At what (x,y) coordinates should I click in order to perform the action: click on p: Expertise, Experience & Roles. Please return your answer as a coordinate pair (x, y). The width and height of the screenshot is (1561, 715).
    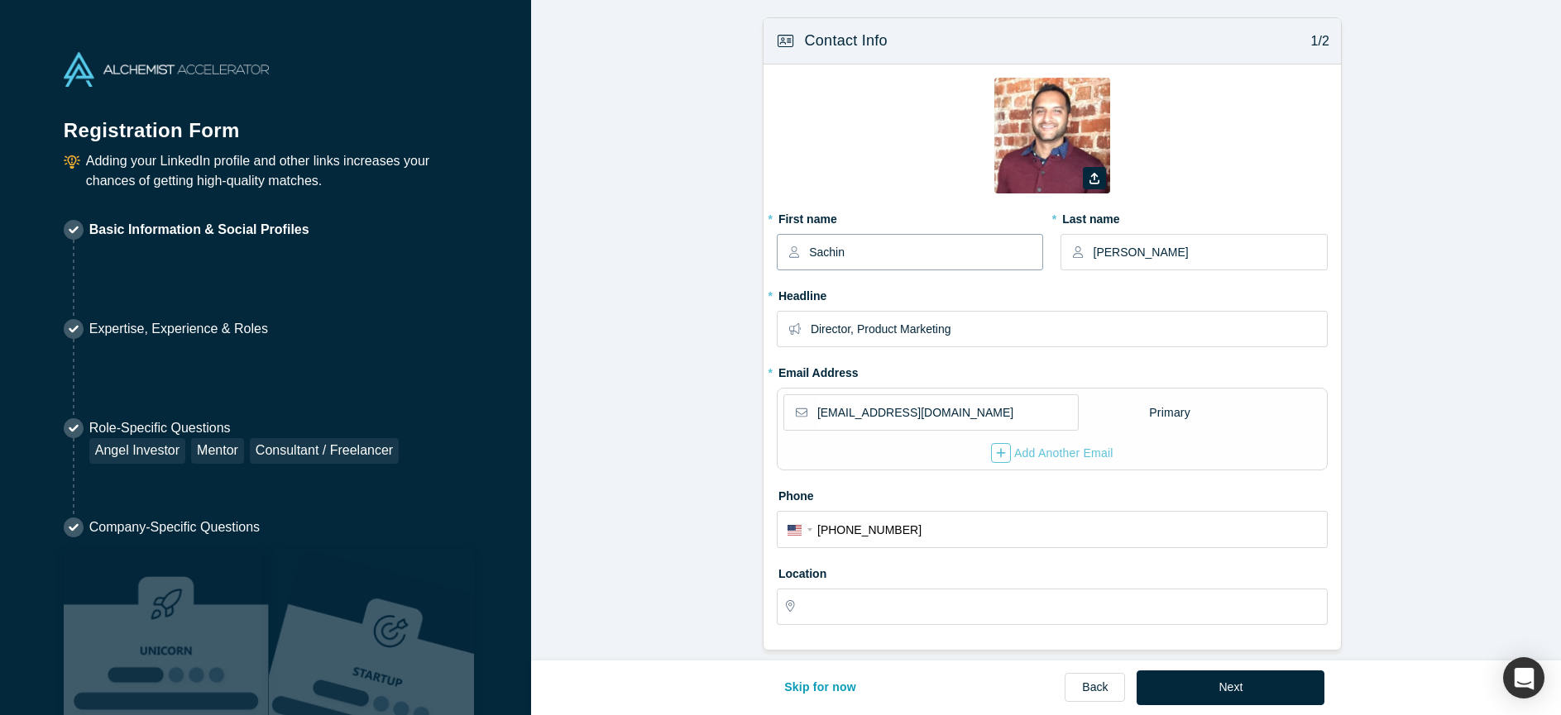
    Looking at the image, I should click on (179, 329).